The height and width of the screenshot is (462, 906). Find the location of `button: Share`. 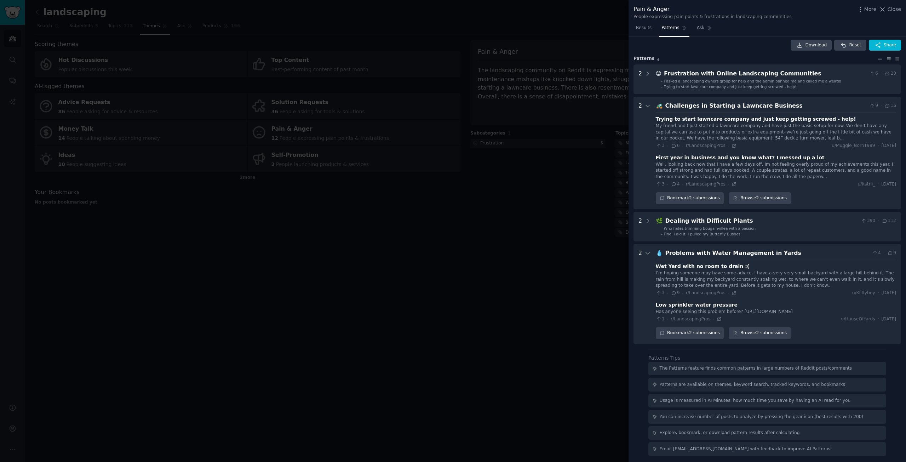

button: Share is located at coordinates (885, 45).